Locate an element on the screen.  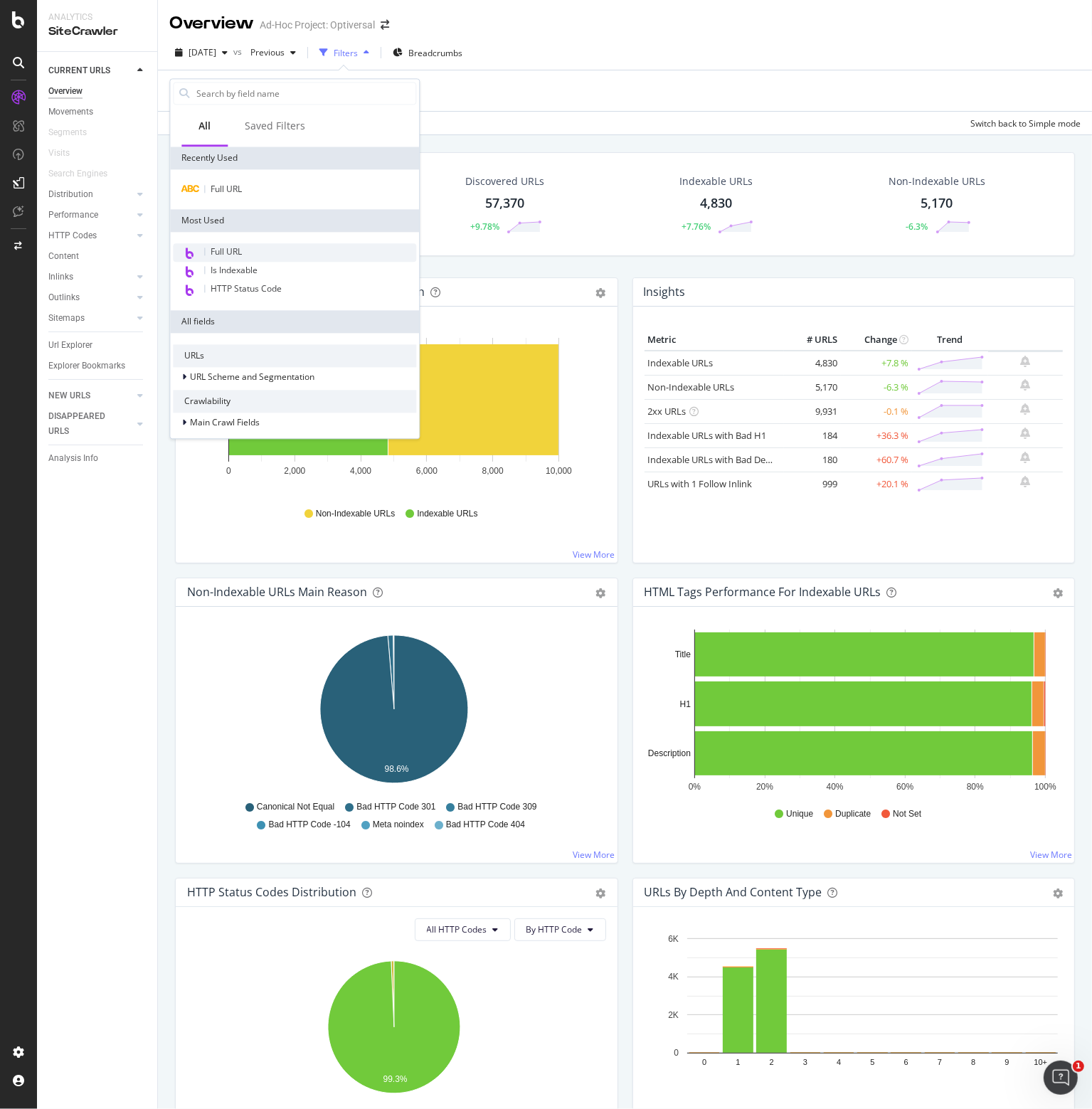
a: NEW URLS is located at coordinates (90, 396).